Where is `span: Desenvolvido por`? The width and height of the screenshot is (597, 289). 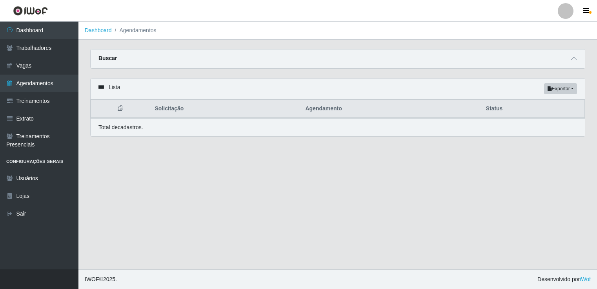 span: Desenvolvido por is located at coordinates (564, 279).